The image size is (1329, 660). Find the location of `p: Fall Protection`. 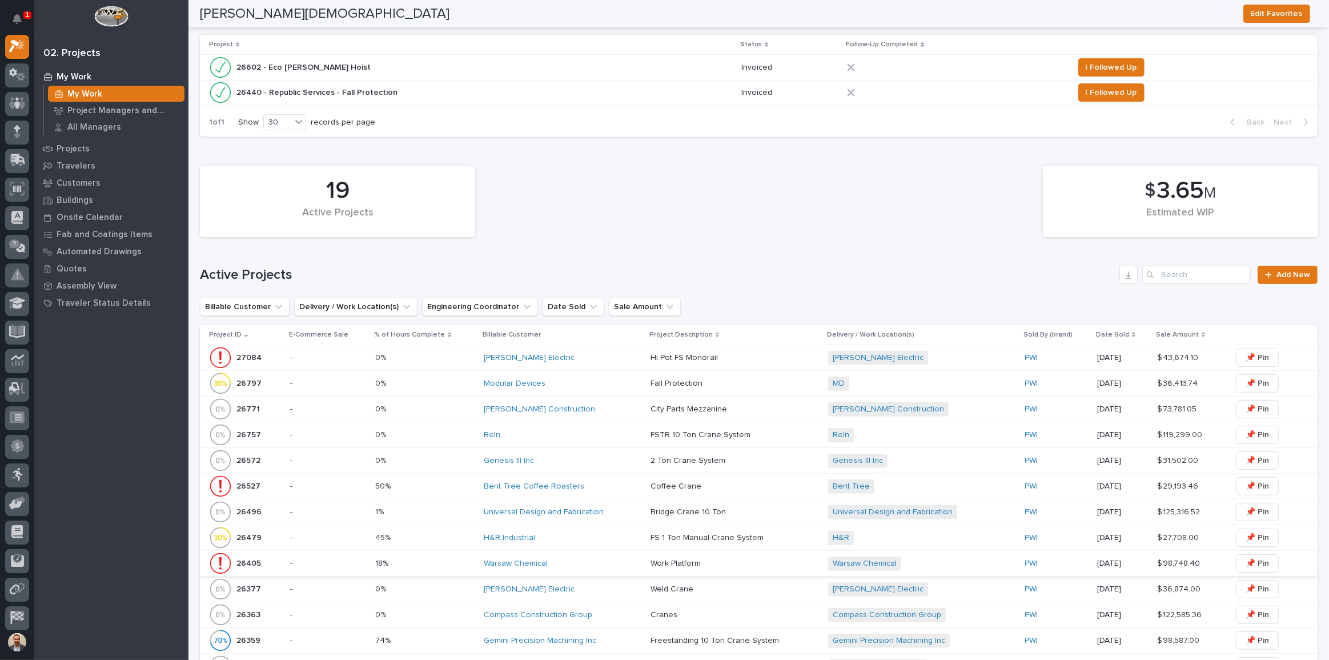

p: Fall Protection is located at coordinates (678, 382).